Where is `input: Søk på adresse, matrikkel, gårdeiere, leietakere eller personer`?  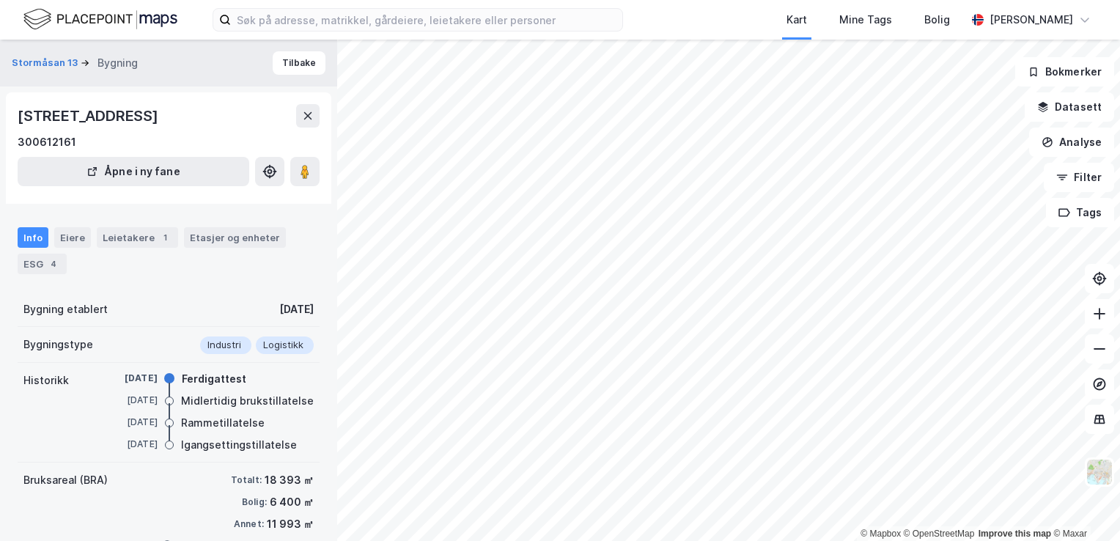
input: Søk på adresse, matrikkel, gårdeiere, leietakere eller personer is located at coordinates (427, 20).